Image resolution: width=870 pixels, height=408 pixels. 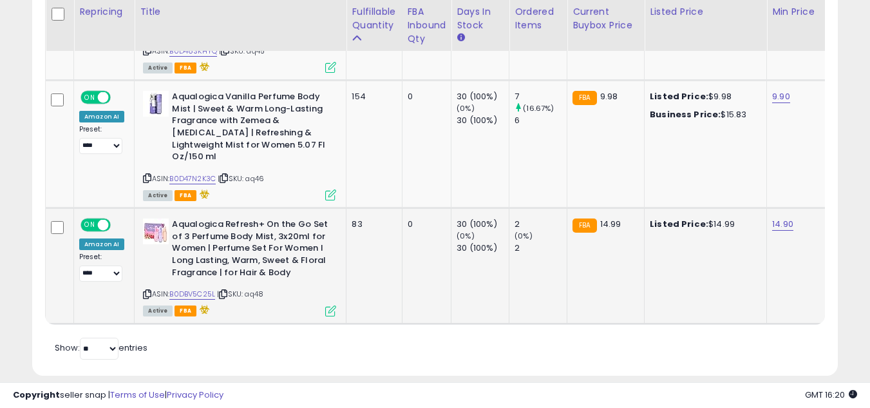 What do you see at coordinates (540, 97) in the screenshot?
I see `div: 7` at bounding box center [540, 97].